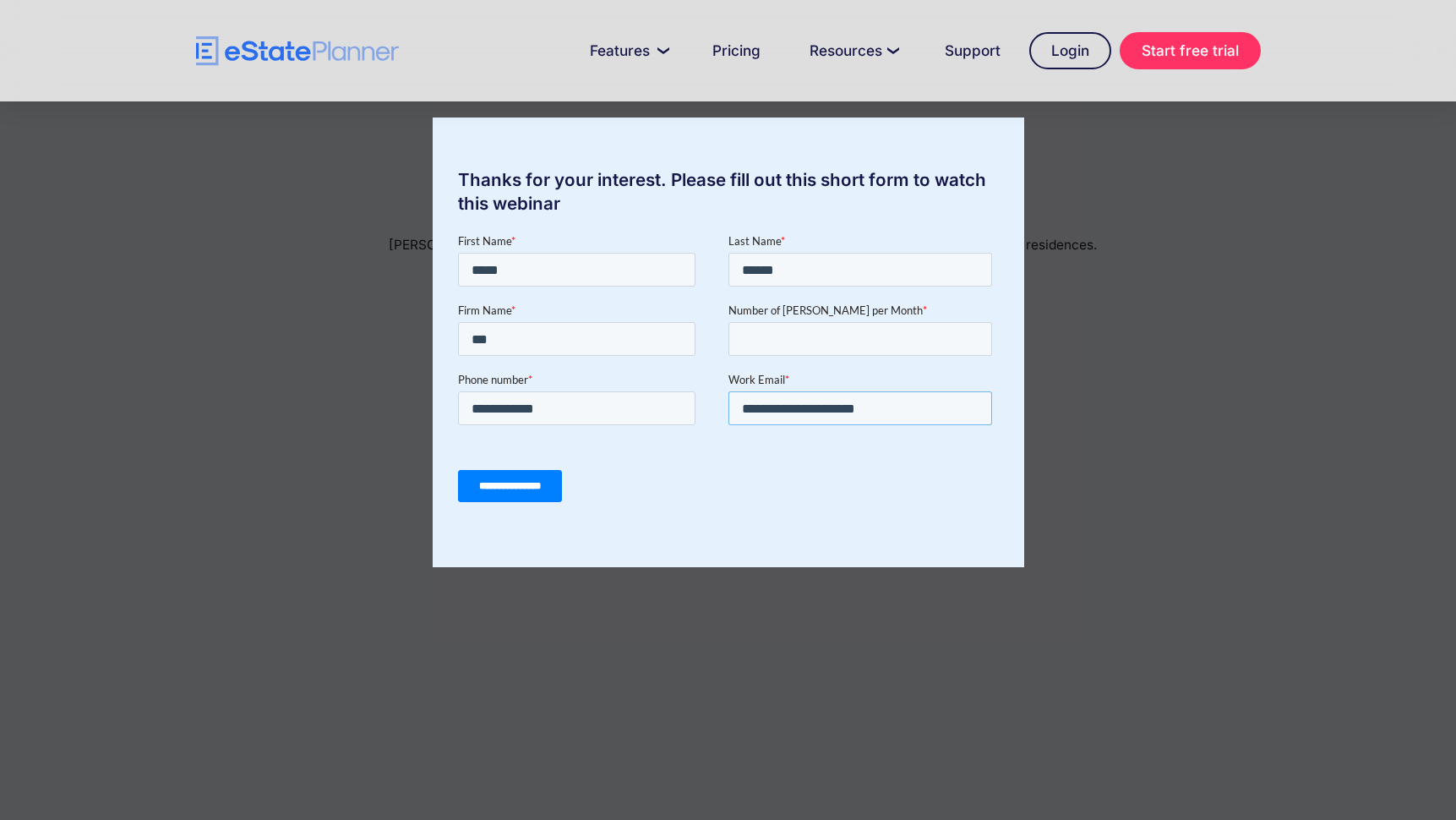 The height and width of the screenshot is (820, 1456). Describe the element at coordinates (297, 51) in the screenshot. I see `a: home` at that location.